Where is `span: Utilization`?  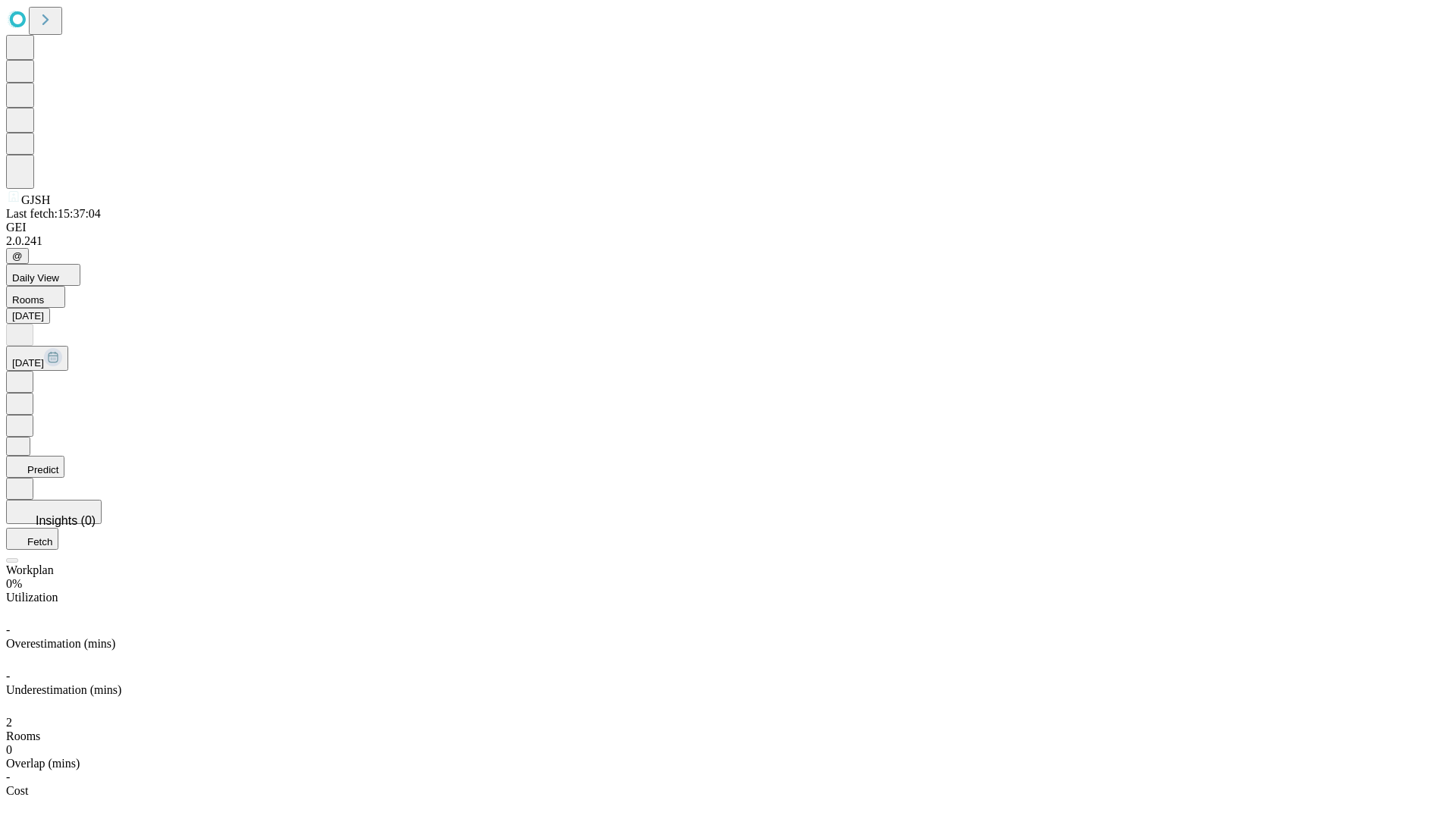 span: Utilization is located at coordinates (32, 597).